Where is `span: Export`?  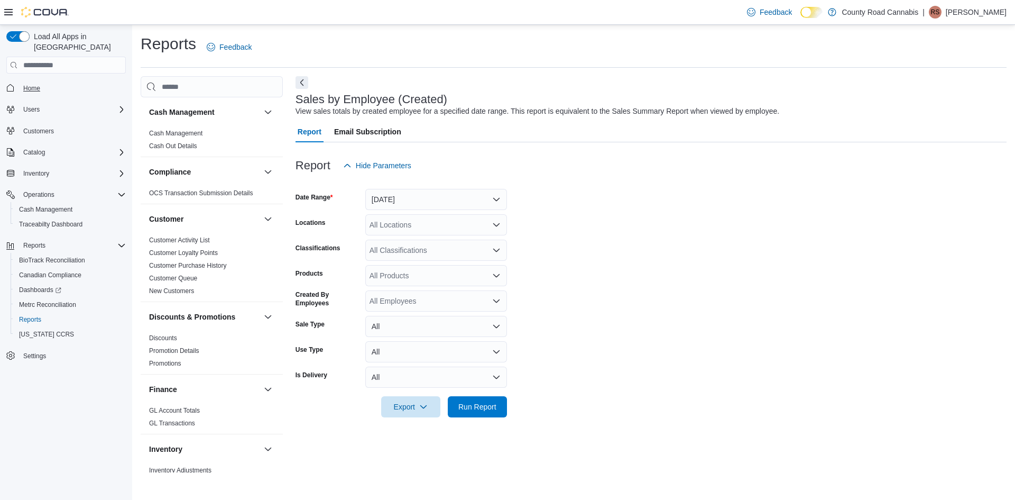 span: Export is located at coordinates (411, 406).